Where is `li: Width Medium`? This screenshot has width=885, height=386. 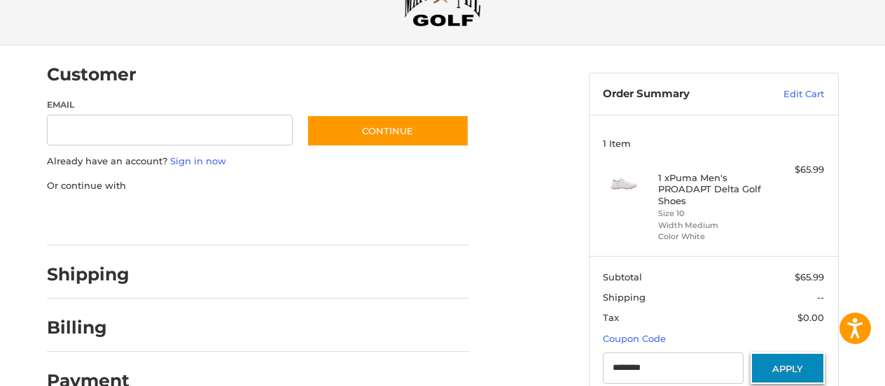 li: Width Medium is located at coordinates (711, 225).